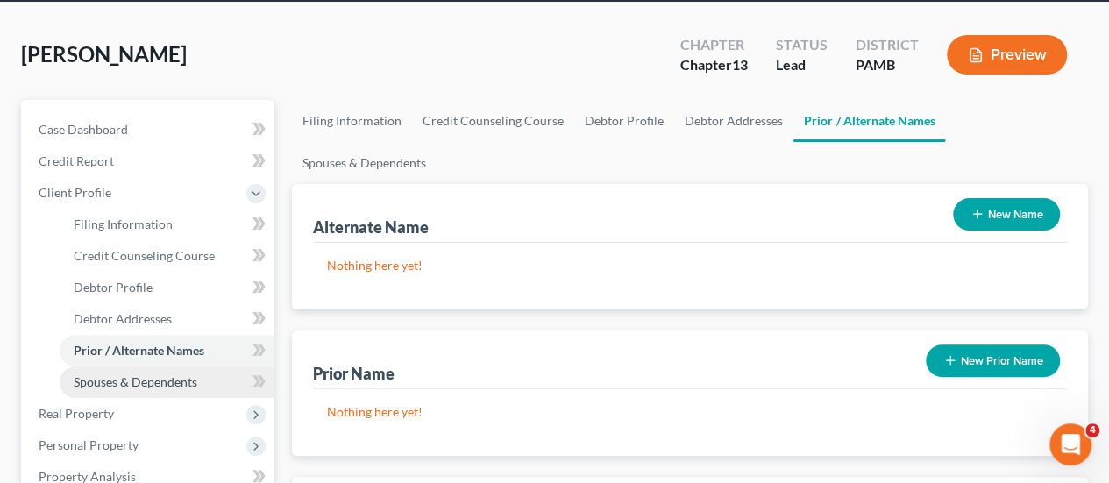 The width and height of the screenshot is (1109, 483). Describe the element at coordinates (802, 45) in the screenshot. I see `div: Status` at that location.